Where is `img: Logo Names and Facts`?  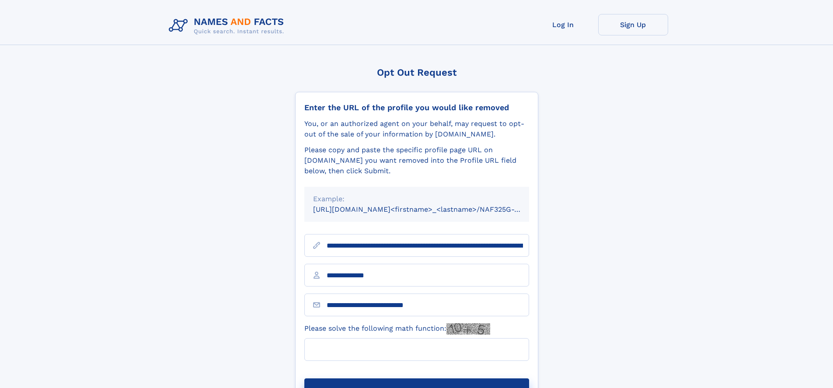
img: Logo Names and Facts is located at coordinates (228, 26).